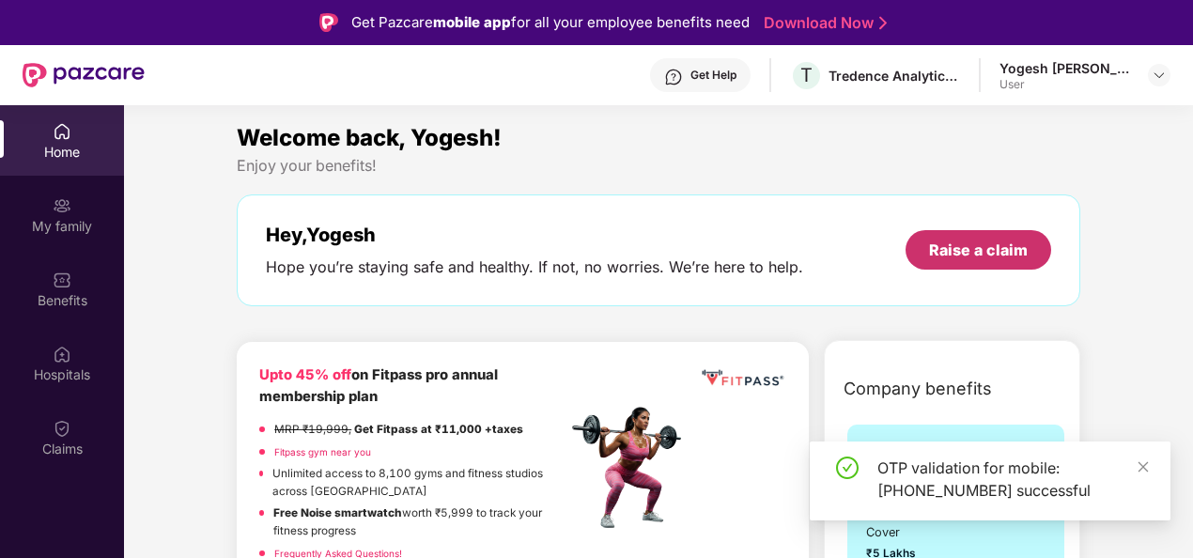  What do you see at coordinates (917, 389) in the screenshot?
I see `span: Company benefits` at bounding box center [917, 389].